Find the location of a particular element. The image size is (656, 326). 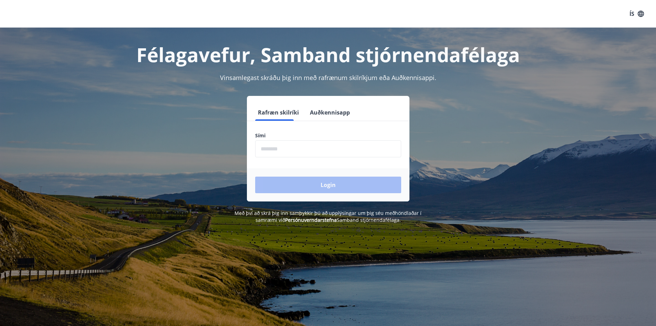

span: Með því að skrá þig inn samþykkir þú að upplýsingar um þig séu meðhöndlaðar í samræmi við Samband... is located at coordinates (328, 216).